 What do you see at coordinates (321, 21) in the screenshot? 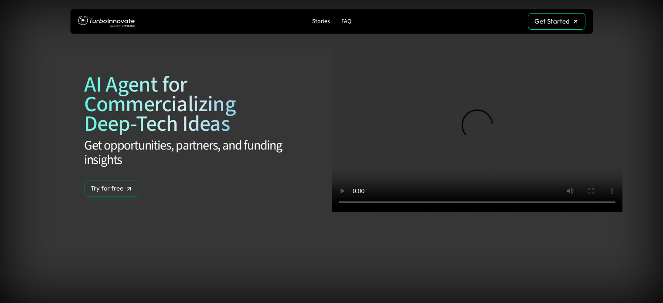
I see `a: Stories` at bounding box center [321, 21].